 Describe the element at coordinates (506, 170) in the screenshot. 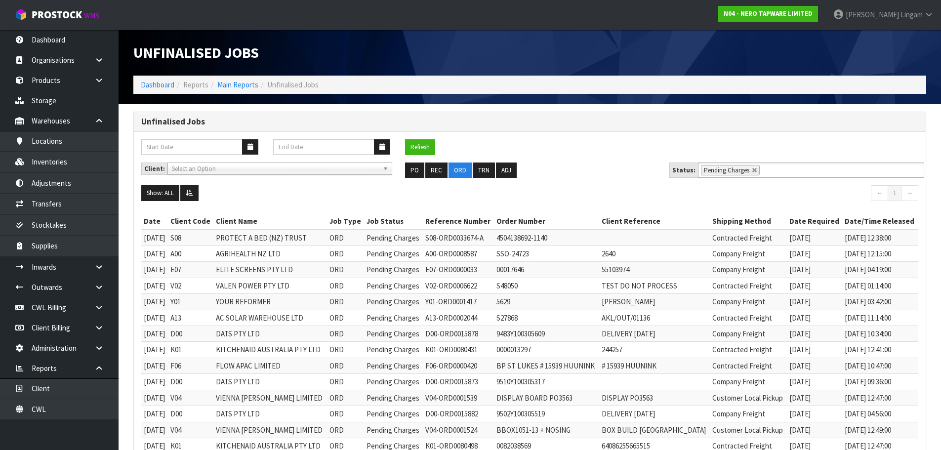

I see `button: ADJ` at that location.